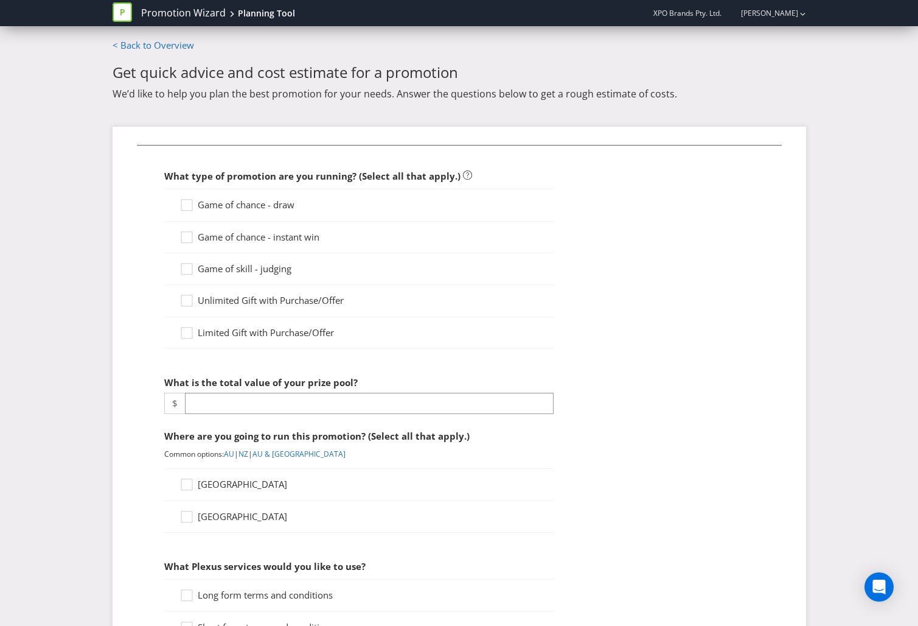 The image size is (918, 626). I want to click on span: Game of skill - judging, so click(245, 268).